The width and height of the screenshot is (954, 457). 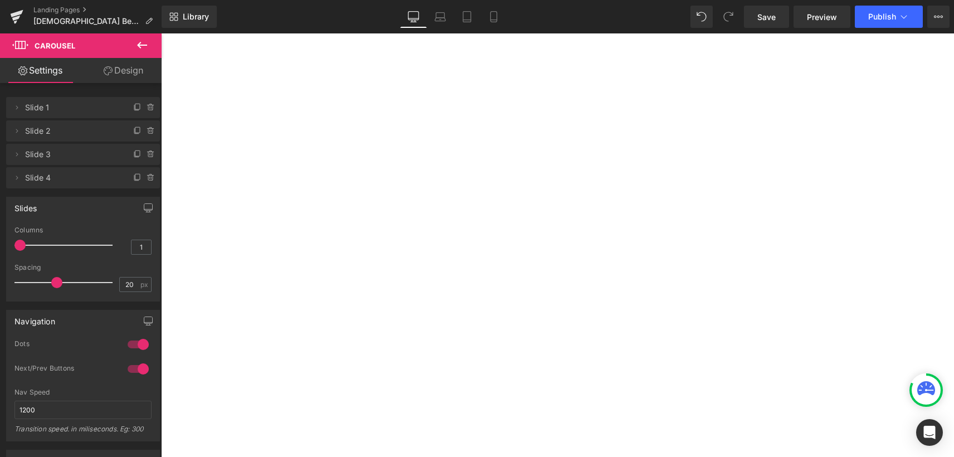 I want to click on div: Dots, so click(x=65, y=345).